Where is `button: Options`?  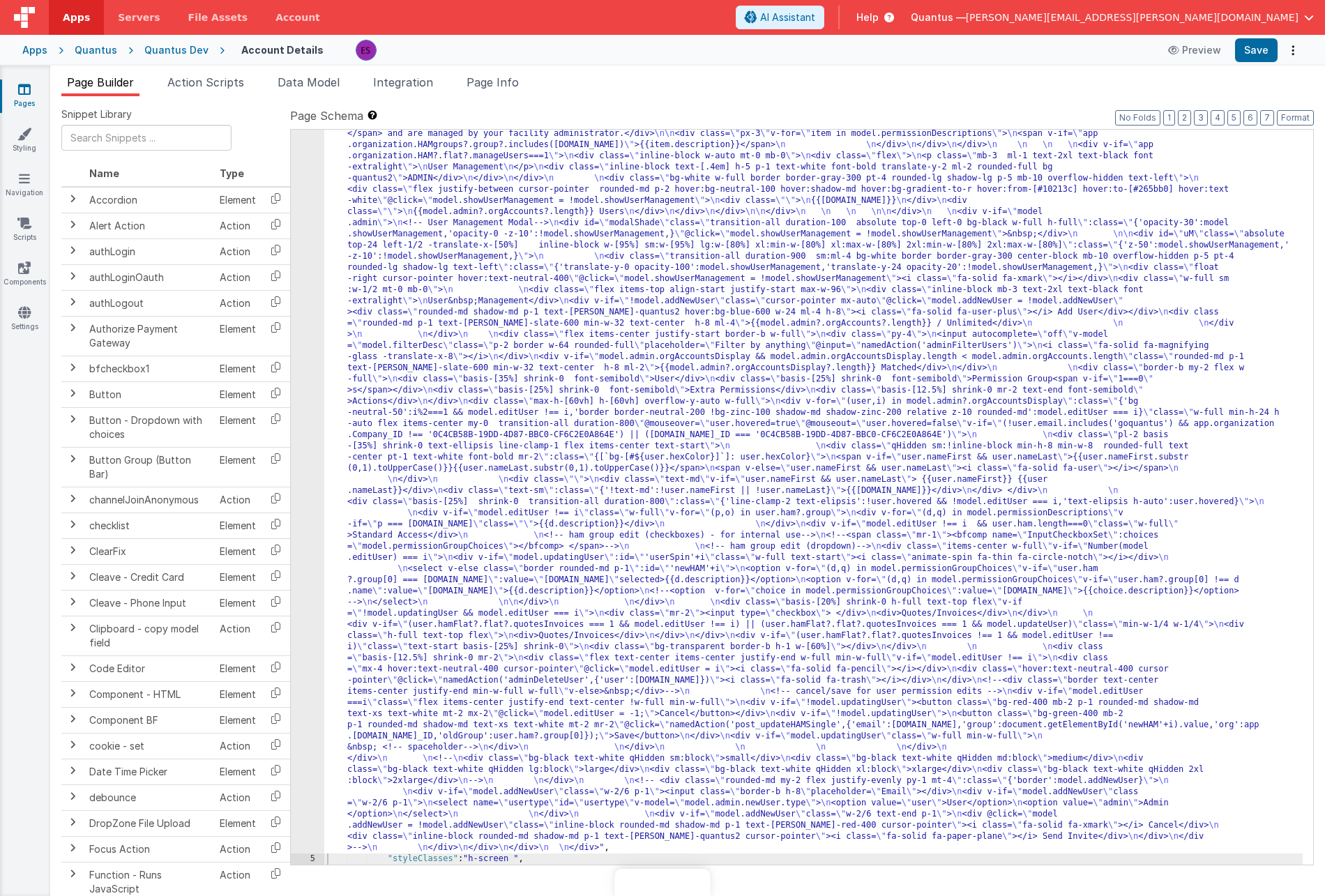 button: Options is located at coordinates (1293, 50).